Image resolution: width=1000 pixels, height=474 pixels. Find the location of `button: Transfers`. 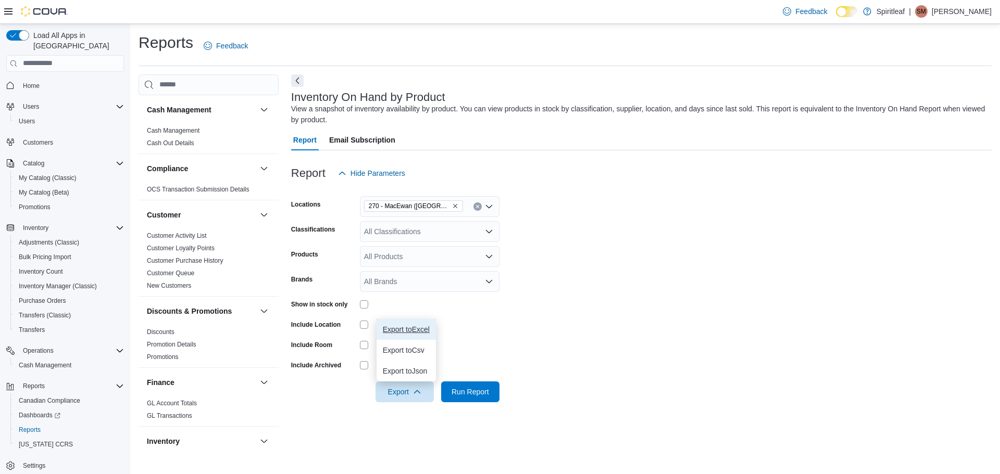

button: Transfers is located at coordinates (69, 330).